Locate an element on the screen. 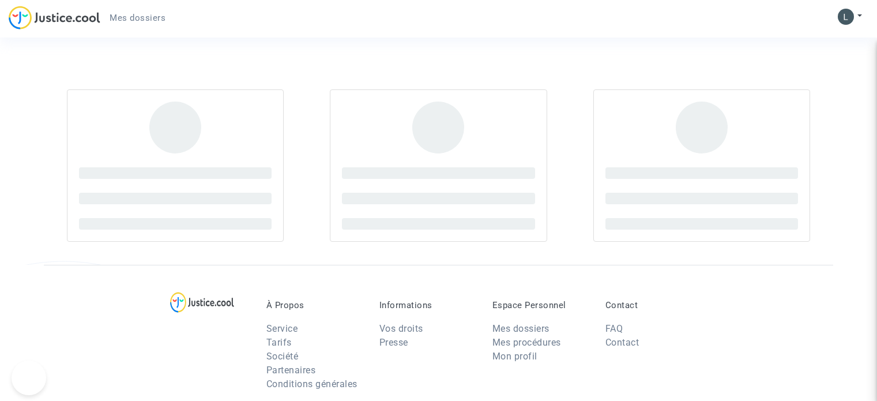 The width and height of the screenshot is (877, 401). a: Service is located at coordinates (282, 328).